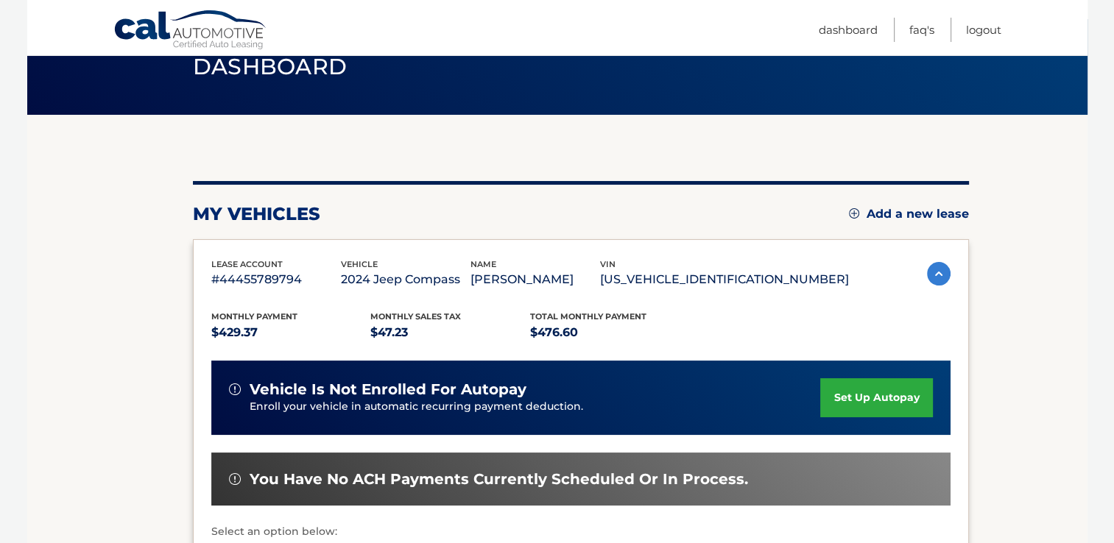 The width and height of the screenshot is (1114, 543). What do you see at coordinates (483, 264) in the screenshot?
I see `span: name` at bounding box center [483, 264].